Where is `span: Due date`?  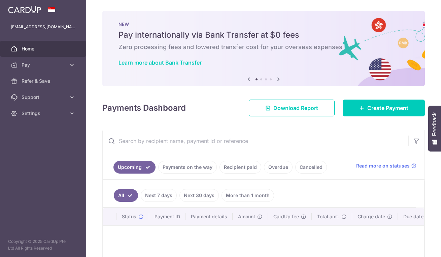 span: Due date is located at coordinates (413, 217).